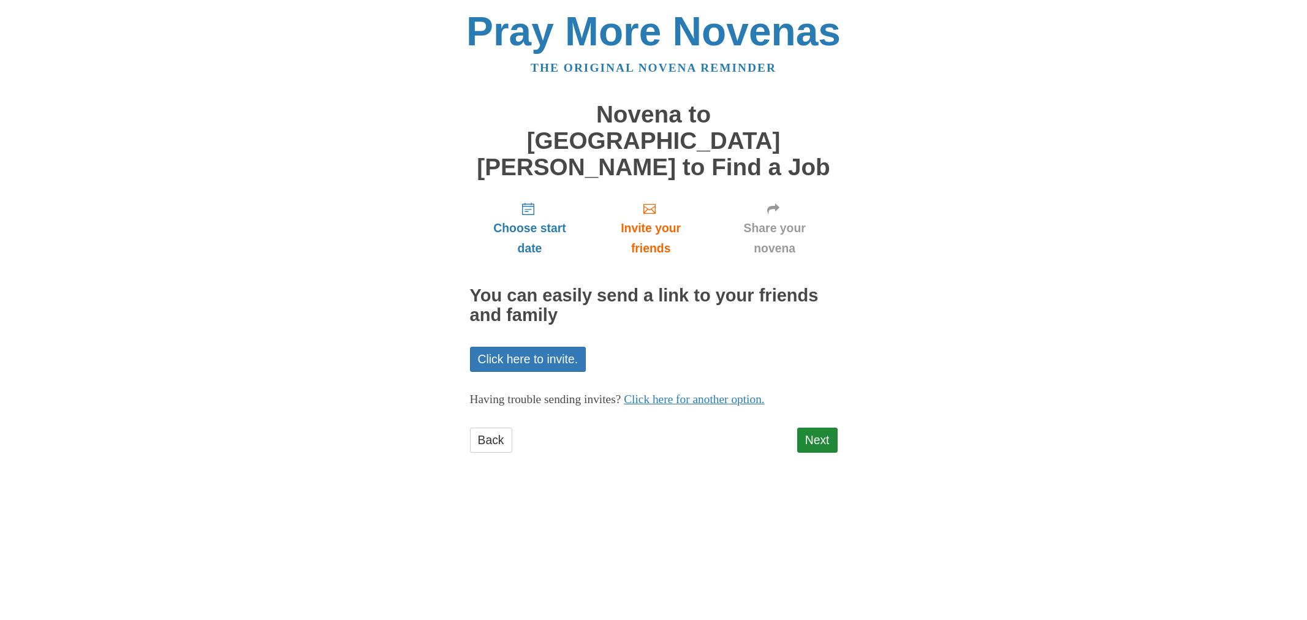  I want to click on a: The original novena reminder, so click(653, 67).